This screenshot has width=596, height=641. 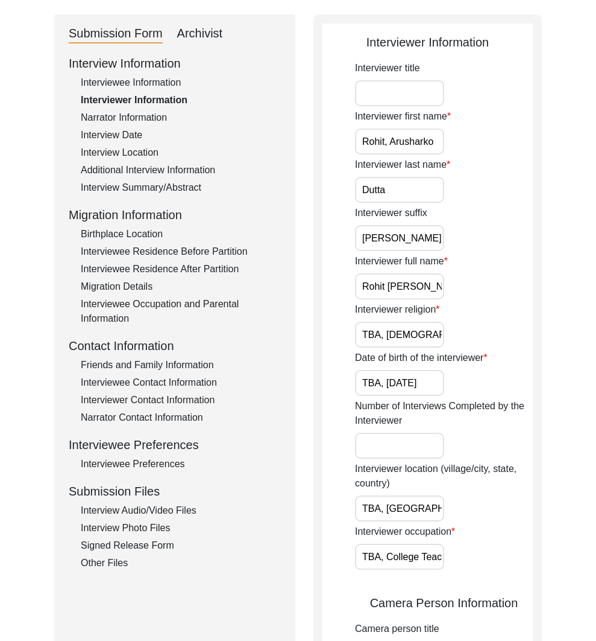 I want to click on div: Interviewee Information, so click(x=181, y=83).